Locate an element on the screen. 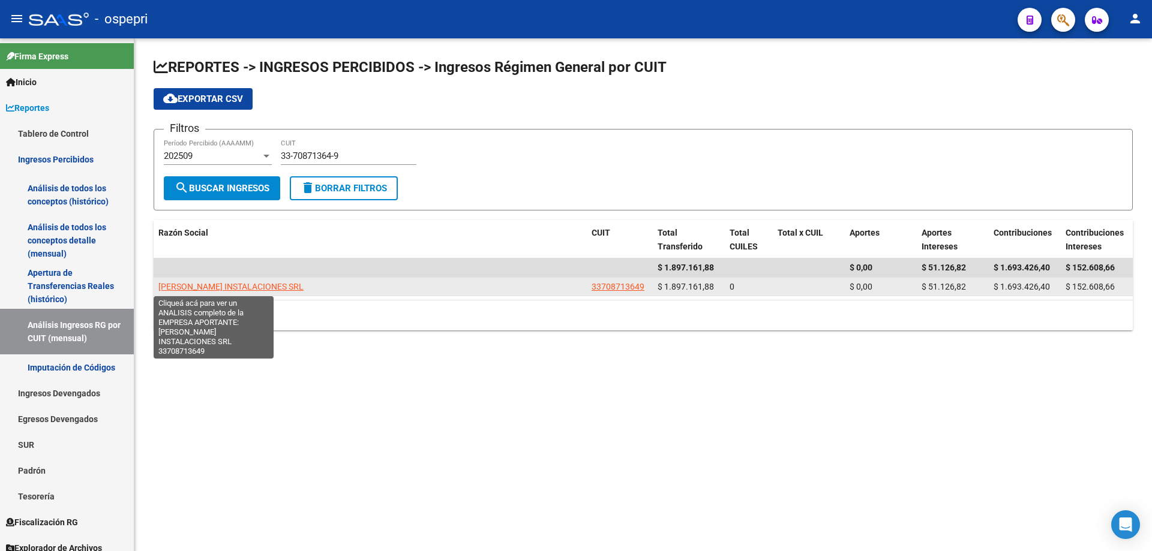  mat-icon: menu is located at coordinates (17, 19).